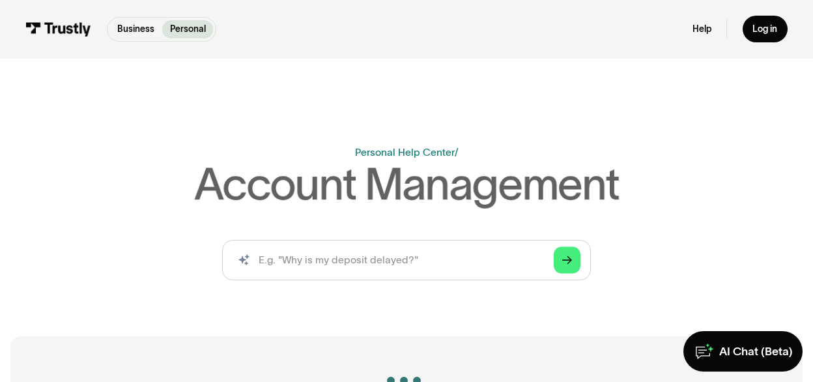 The image size is (813, 382). I want to click on a: Business, so click(136, 29).